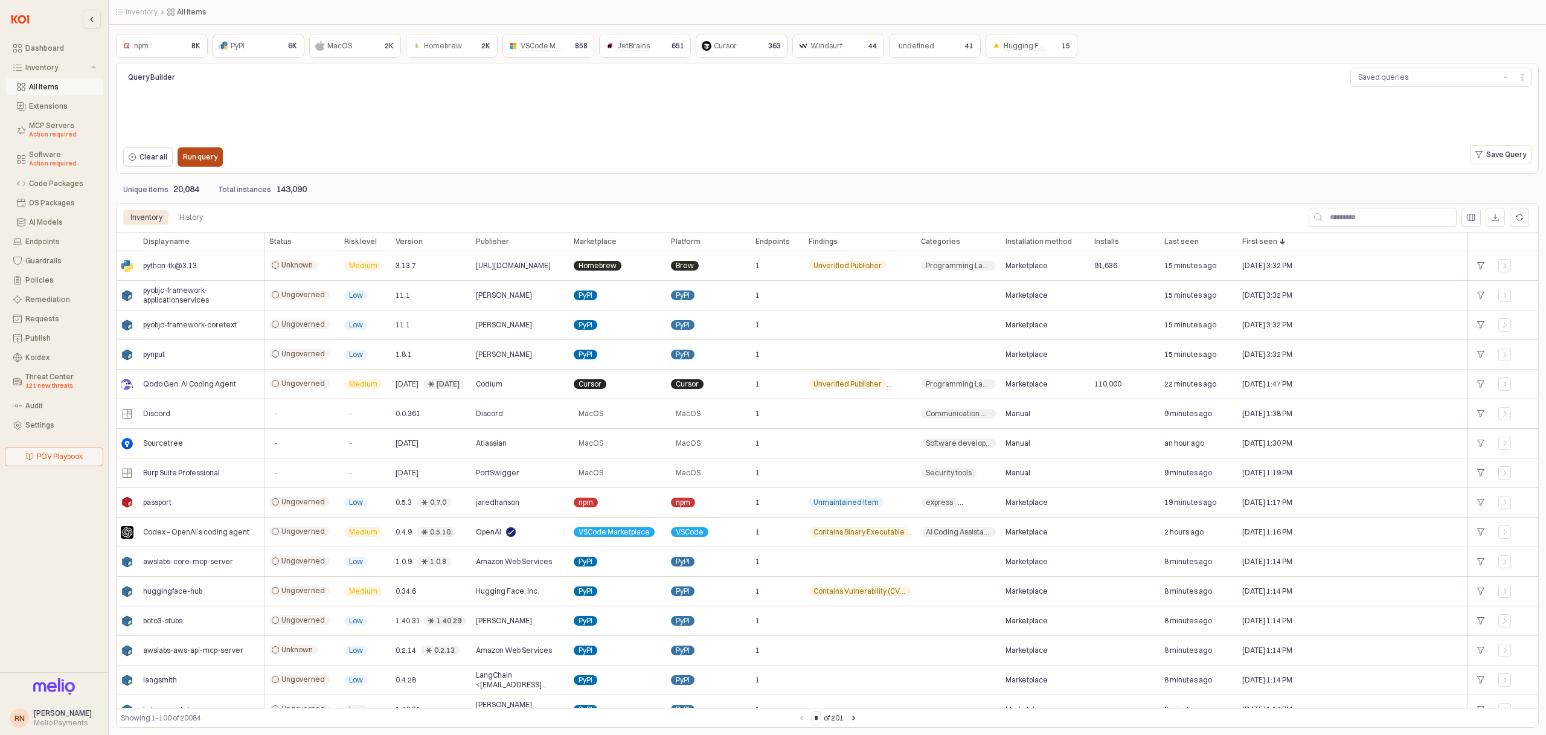 The width and height of the screenshot is (1546, 735). I want to click on span: Homebrew, so click(597, 266).